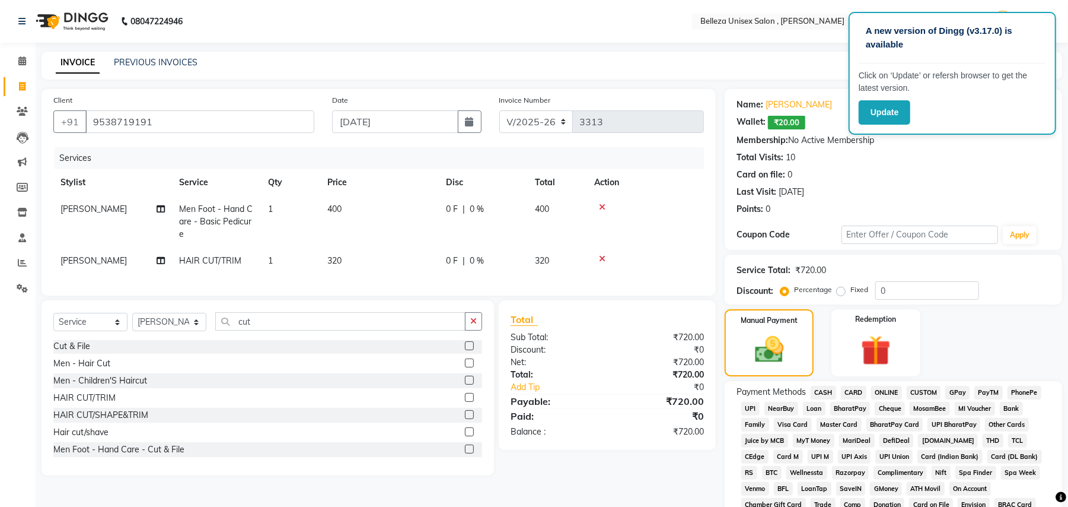 The width and height of the screenshot is (1068, 507). Describe the element at coordinates (851, 488) in the screenshot. I see `span: SaveIN` at that location.